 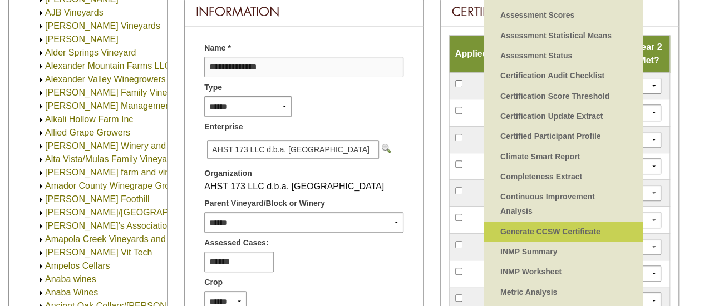 What do you see at coordinates (563, 36) in the screenshot?
I see `a: Assessment Statistical Means` at bounding box center [563, 36].